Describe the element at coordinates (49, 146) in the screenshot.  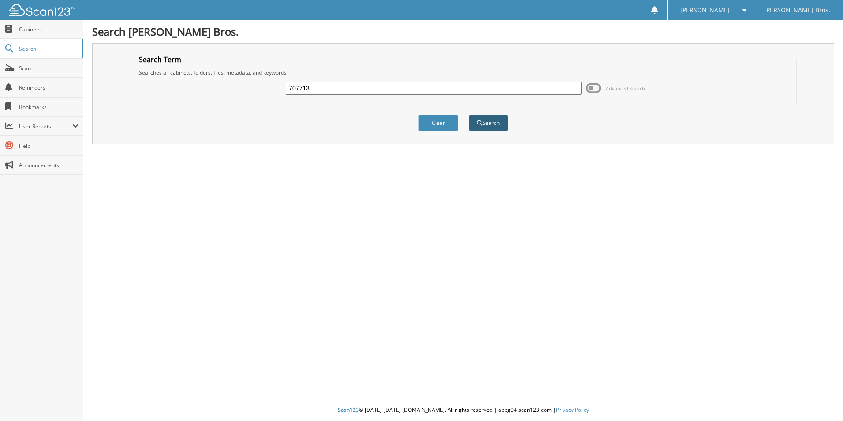
I see `span: Help` at that location.